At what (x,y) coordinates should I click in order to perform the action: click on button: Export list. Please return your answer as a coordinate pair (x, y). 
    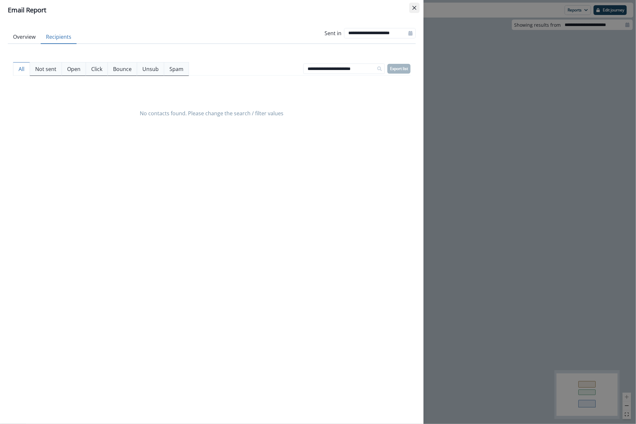
    Looking at the image, I should click on (399, 69).